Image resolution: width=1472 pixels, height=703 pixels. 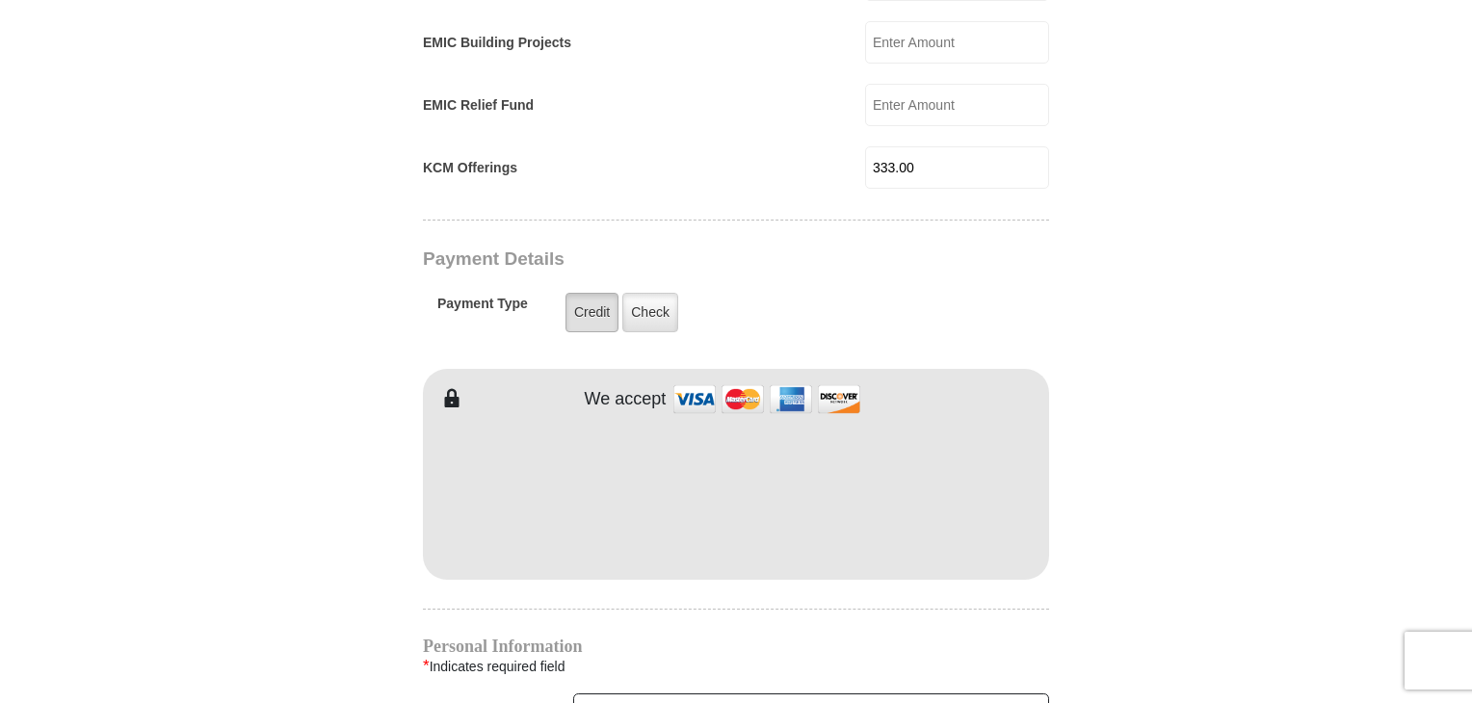 What do you see at coordinates (767, 399) in the screenshot?
I see `img: credit cards accepted` at bounding box center [767, 399].